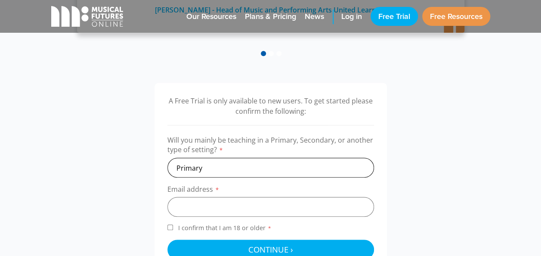 The height and width of the screenshot is (256, 541). What do you see at coordinates (211, 16) in the screenshot?
I see `span: Our Resources` at bounding box center [211, 16].